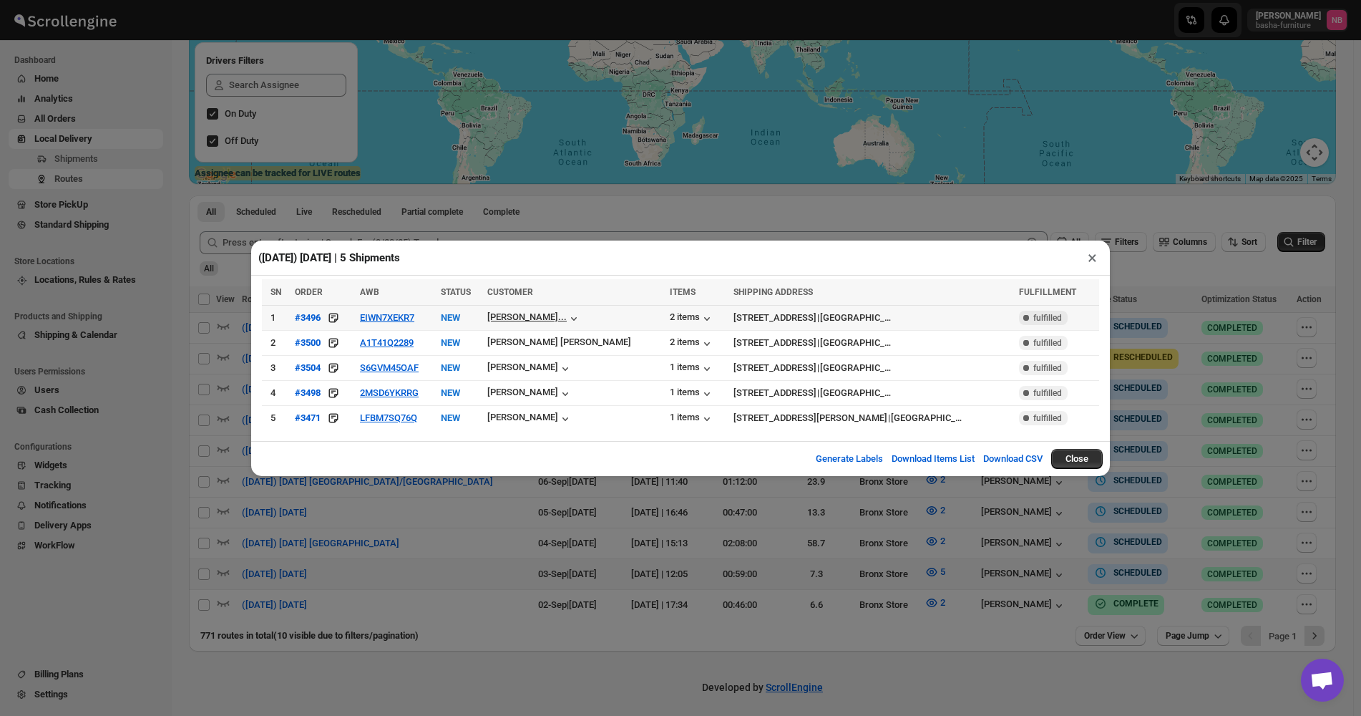 This screenshot has width=1361, height=716. What do you see at coordinates (1013, 459) in the screenshot?
I see `button: Download CSV` at bounding box center [1013, 459].